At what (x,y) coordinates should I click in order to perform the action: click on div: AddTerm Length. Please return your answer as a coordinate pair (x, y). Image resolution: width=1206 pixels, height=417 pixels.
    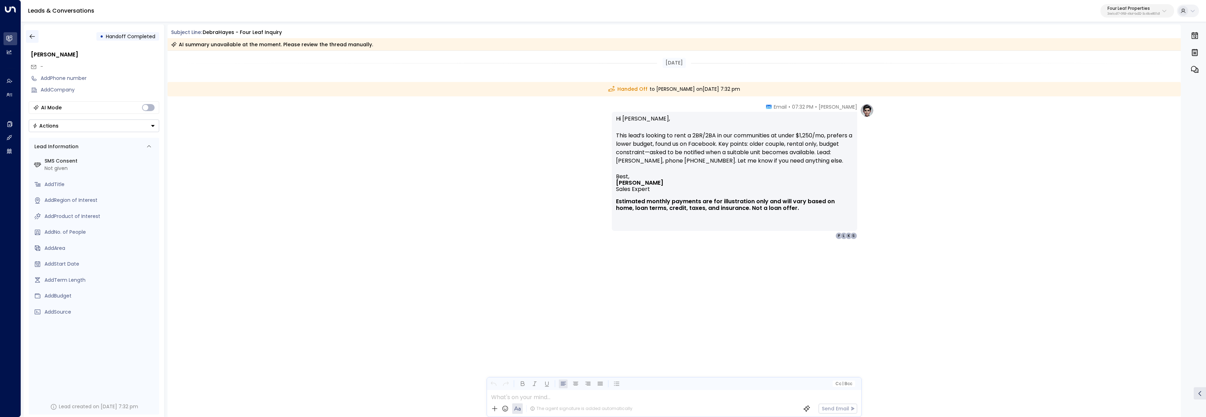
    Looking at the image, I should click on (100, 280).